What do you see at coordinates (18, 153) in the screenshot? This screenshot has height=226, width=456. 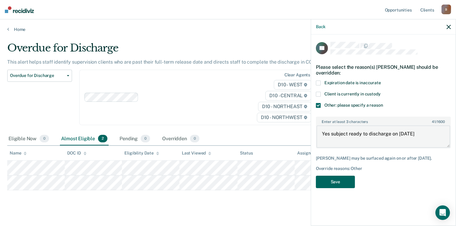 I see `div: Name` at bounding box center [18, 153].